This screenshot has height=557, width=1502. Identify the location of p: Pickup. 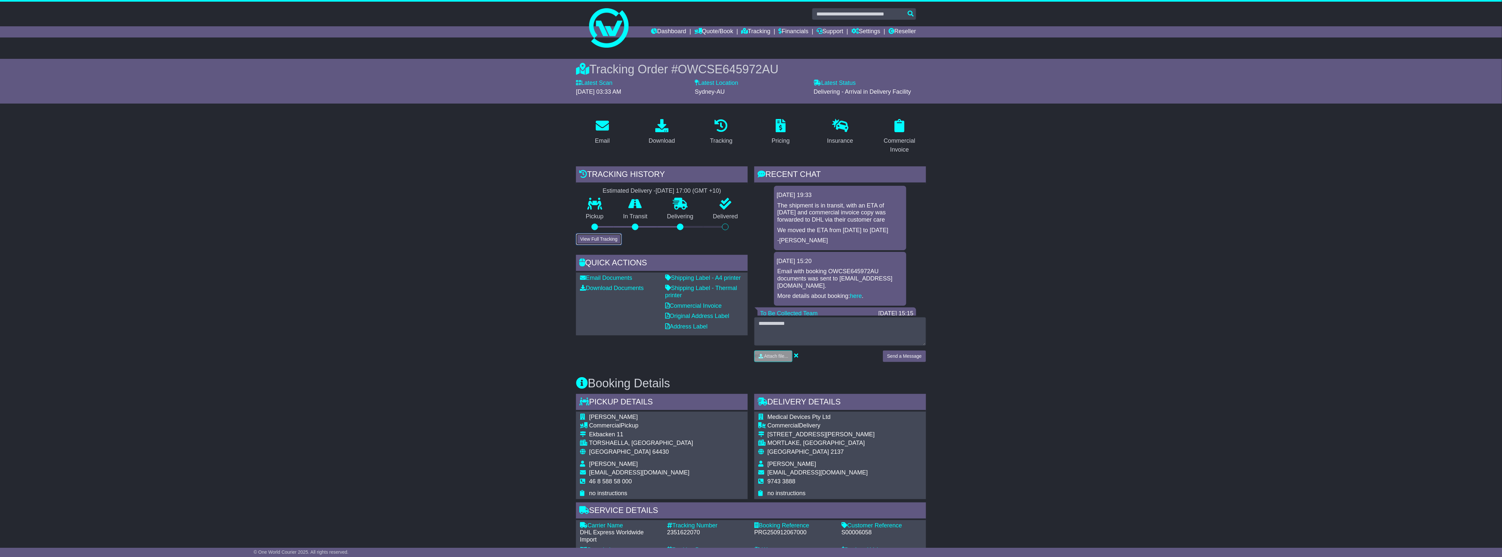
(595, 217).